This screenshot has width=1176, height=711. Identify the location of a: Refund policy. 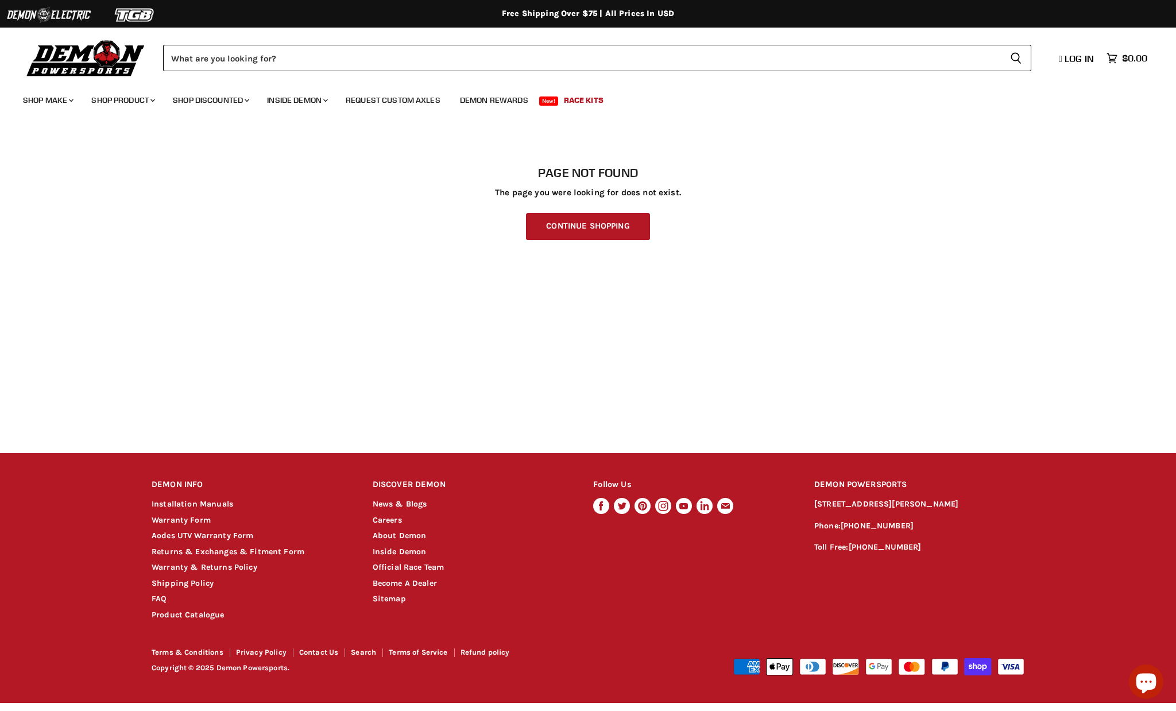
(485, 652).